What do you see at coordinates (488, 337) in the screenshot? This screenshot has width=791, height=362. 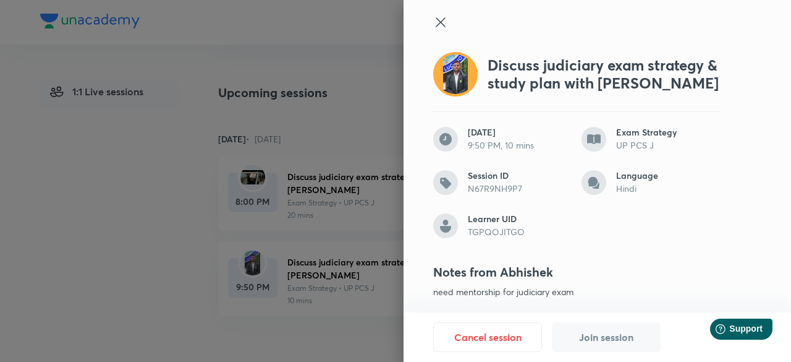 I see `button: Cancel session` at bounding box center [488, 337].